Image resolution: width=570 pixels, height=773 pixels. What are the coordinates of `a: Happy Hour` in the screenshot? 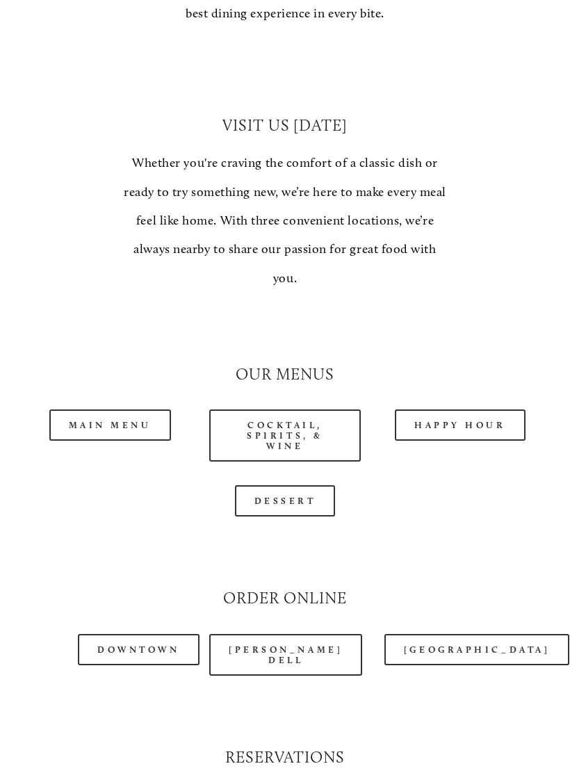 It's located at (460, 426).